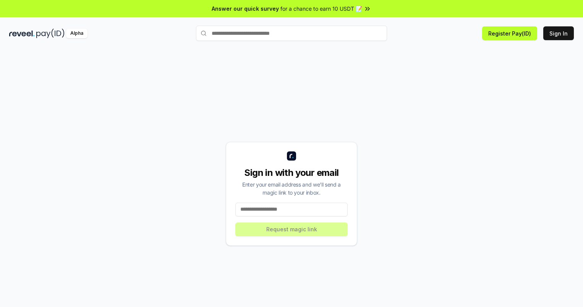 The width and height of the screenshot is (583, 307). I want to click on img: pay_id, so click(50, 33).